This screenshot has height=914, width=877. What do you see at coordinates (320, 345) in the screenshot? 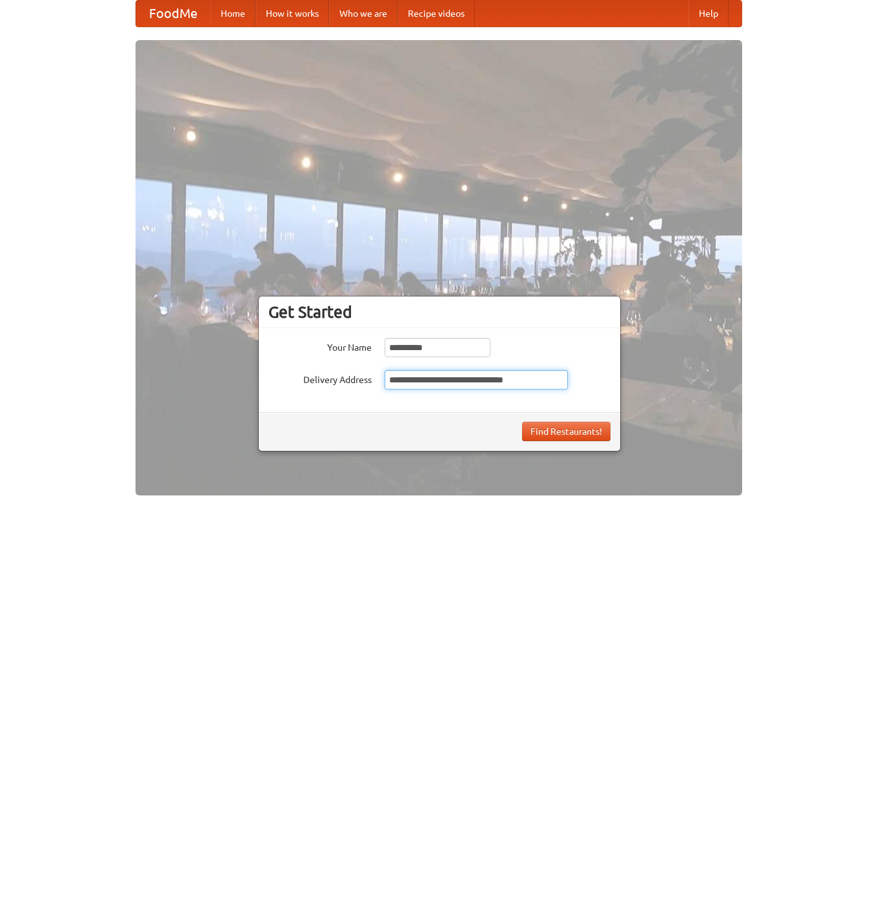
I see `label: Your Name` at bounding box center [320, 345].